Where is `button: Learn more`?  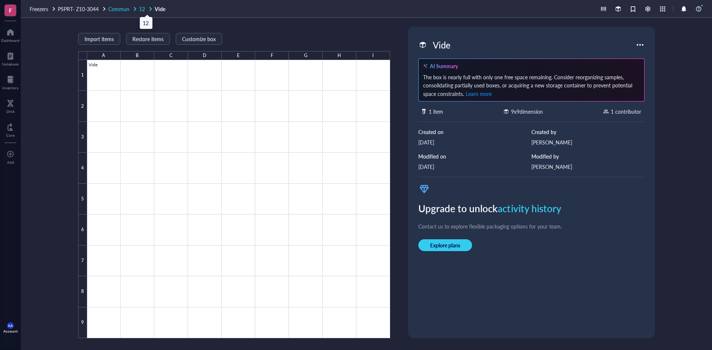 button: Learn more is located at coordinates (479, 94).